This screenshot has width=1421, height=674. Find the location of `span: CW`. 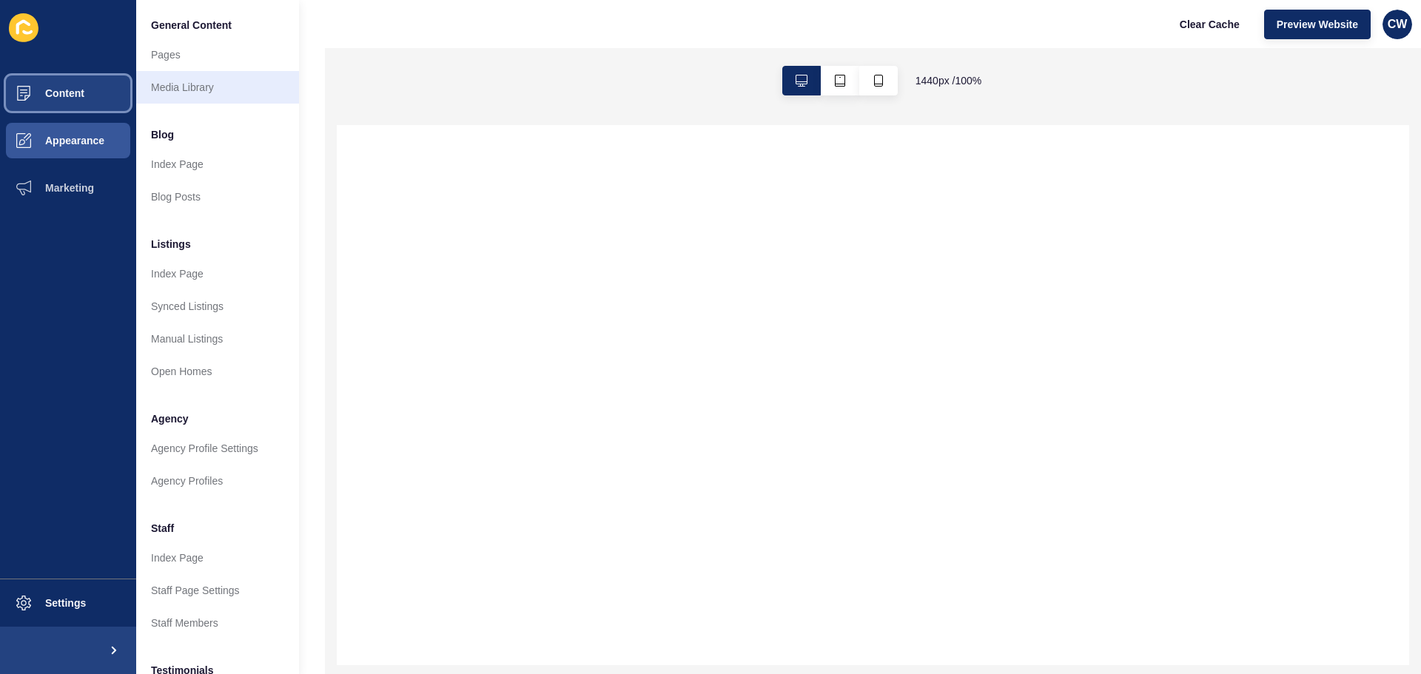

span: CW is located at coordinates (1397, 24).